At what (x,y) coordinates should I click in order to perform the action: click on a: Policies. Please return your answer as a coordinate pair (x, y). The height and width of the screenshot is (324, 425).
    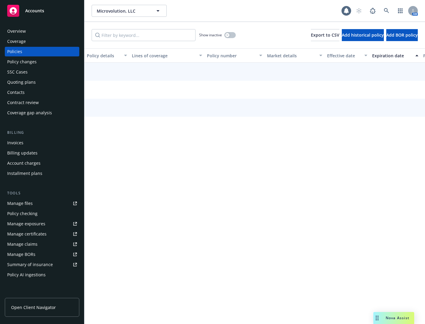
    Looking at the image, I should click on (42, 52).